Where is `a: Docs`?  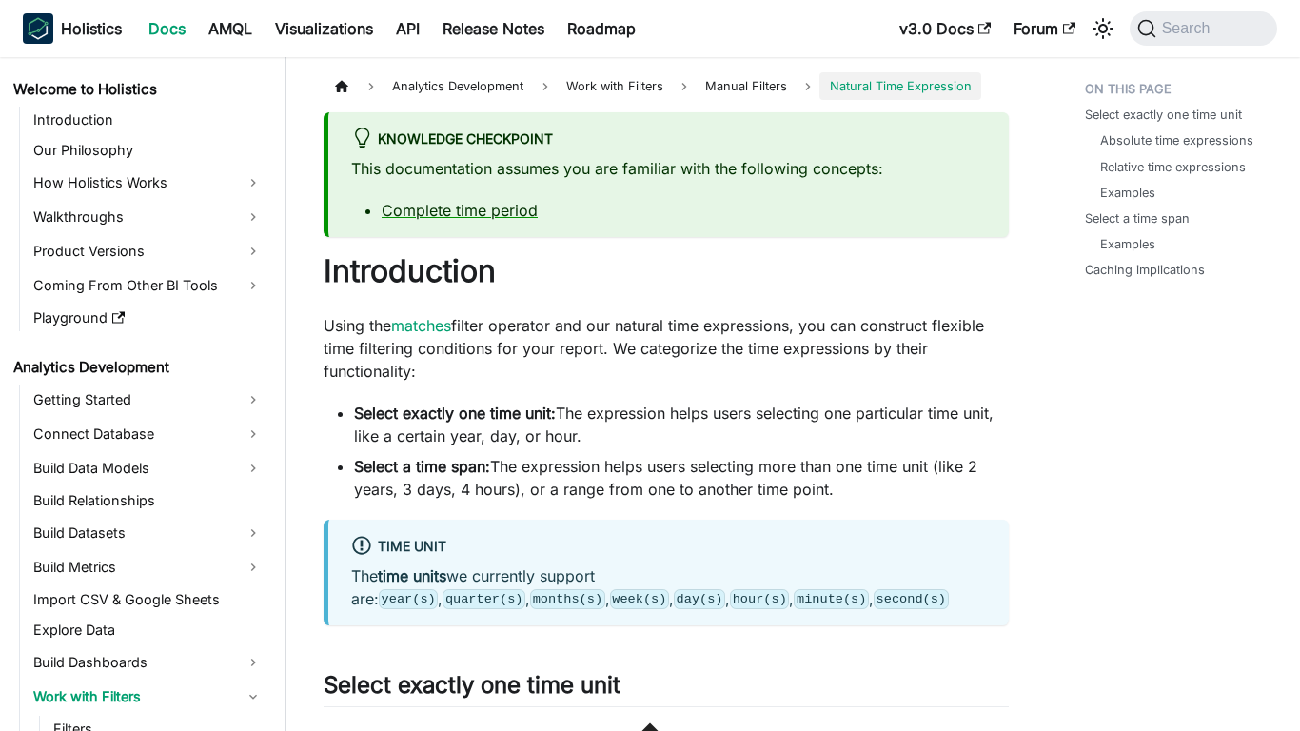 a: Docs is located at coordinates (167, 29).